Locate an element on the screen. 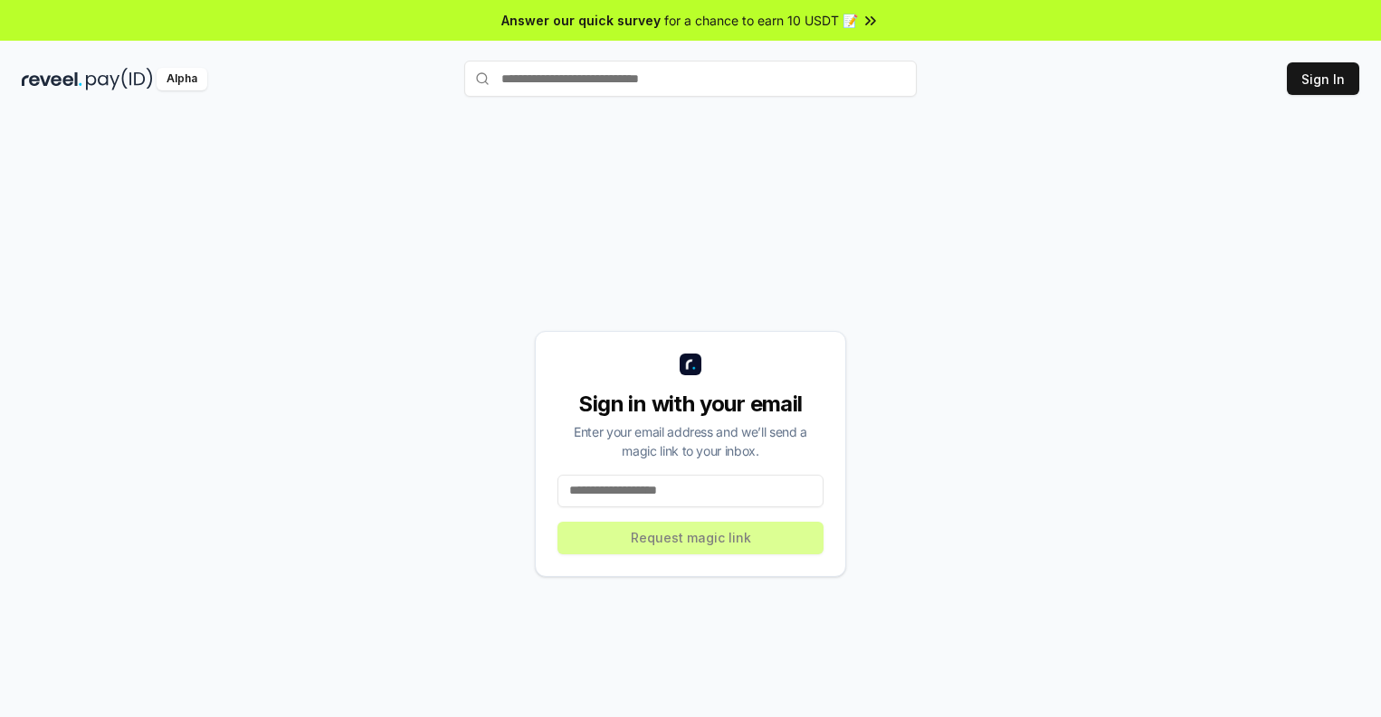 This screenshot has height=717, width=1381. img: reveel_dark is located at coordinates (52, 79).